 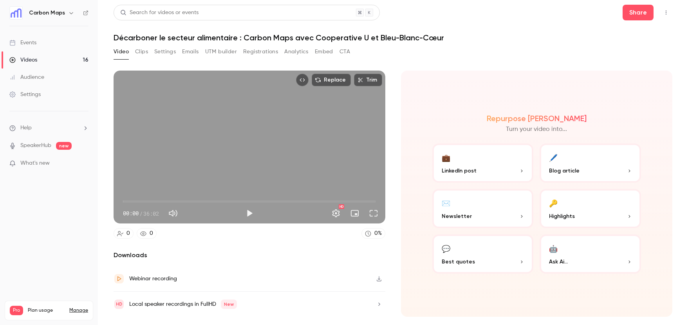 I want to click on div: HD, so click(x=341, y=206).